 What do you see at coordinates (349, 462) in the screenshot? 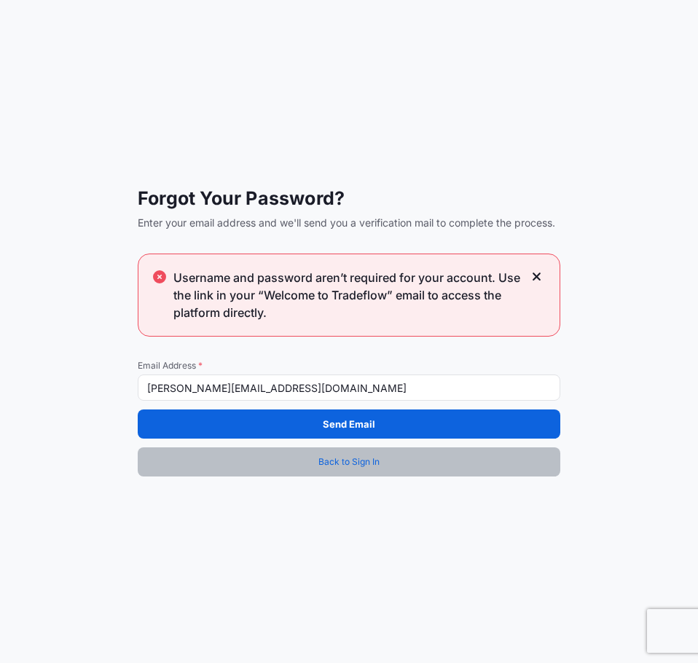
I see `span: Back to Sign In` at bounding box center [349, 462].